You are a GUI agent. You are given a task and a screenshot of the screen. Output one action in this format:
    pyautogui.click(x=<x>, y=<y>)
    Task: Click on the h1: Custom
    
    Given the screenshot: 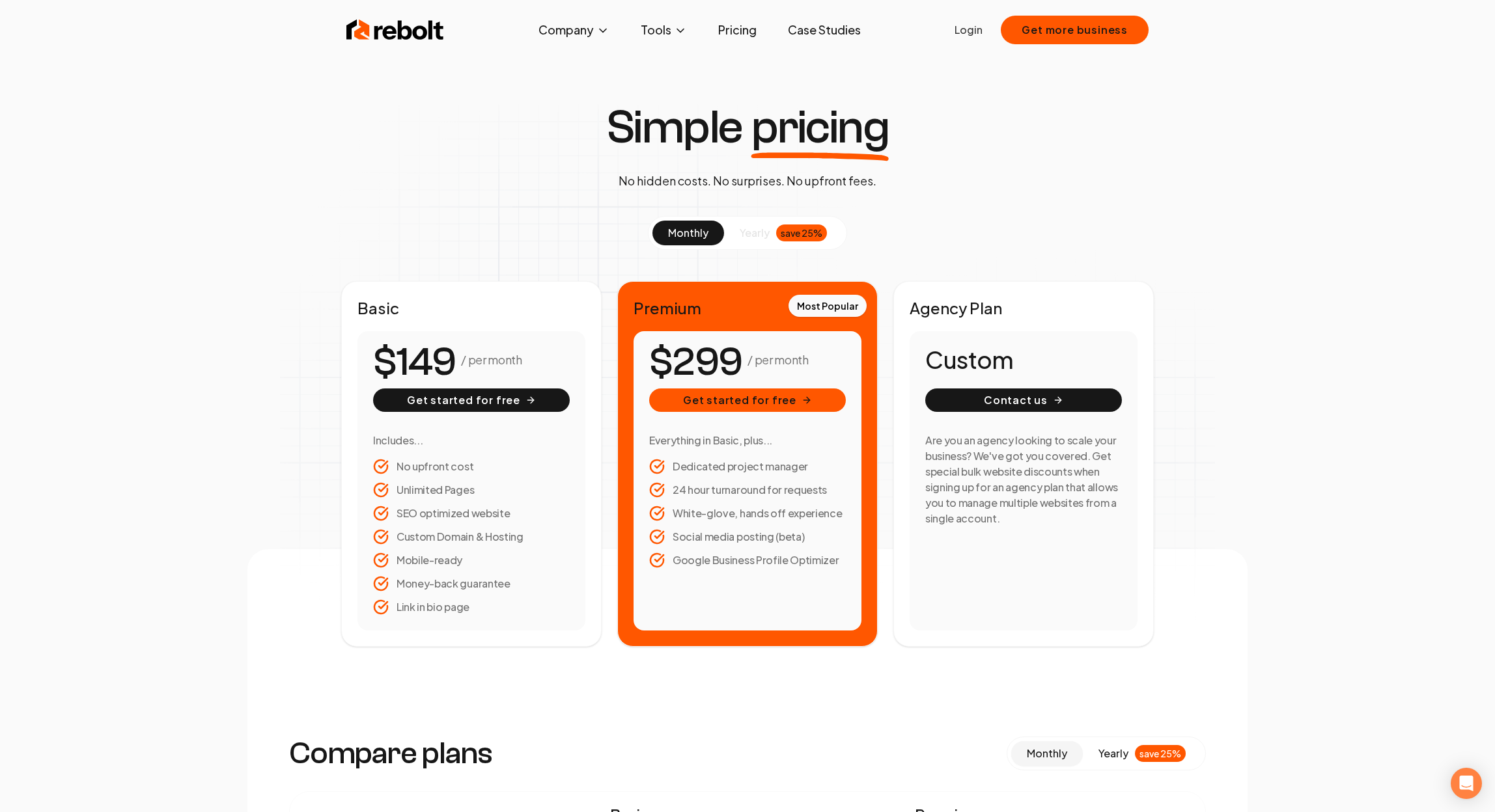 What is the action you would take?
    pyautogui.click(x=1024, y=360)
    